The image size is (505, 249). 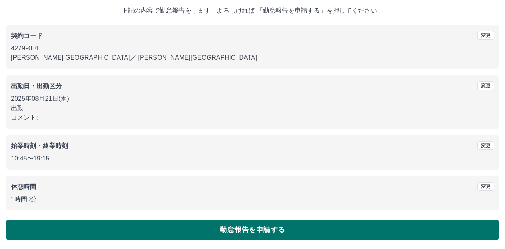 What do you see at coordinates (252, 108) in the screenshot?
I see `p: 出勤` at bounding box center [252, 108].